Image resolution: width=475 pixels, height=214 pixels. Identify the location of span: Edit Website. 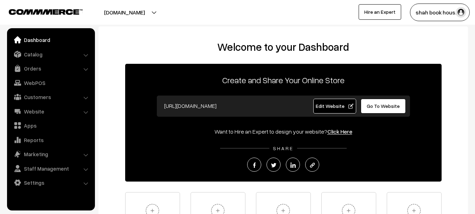
(335, 106).